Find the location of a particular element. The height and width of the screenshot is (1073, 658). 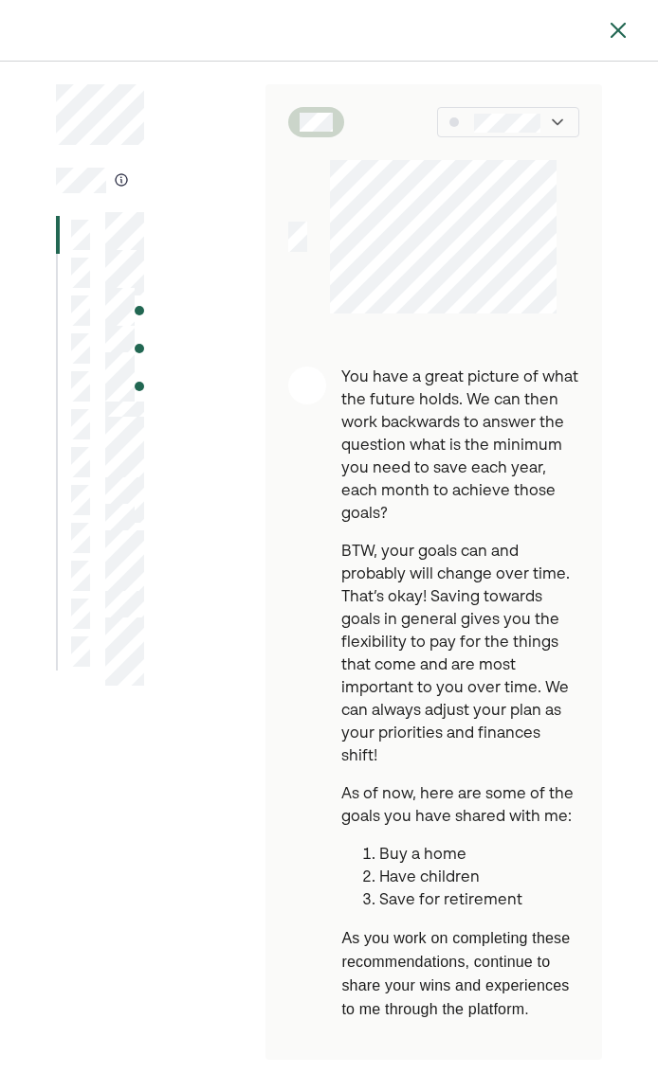

span: As you work on completing these recommendations, continue to share your wins and experiences to m... is located at coordinates (455, 974).